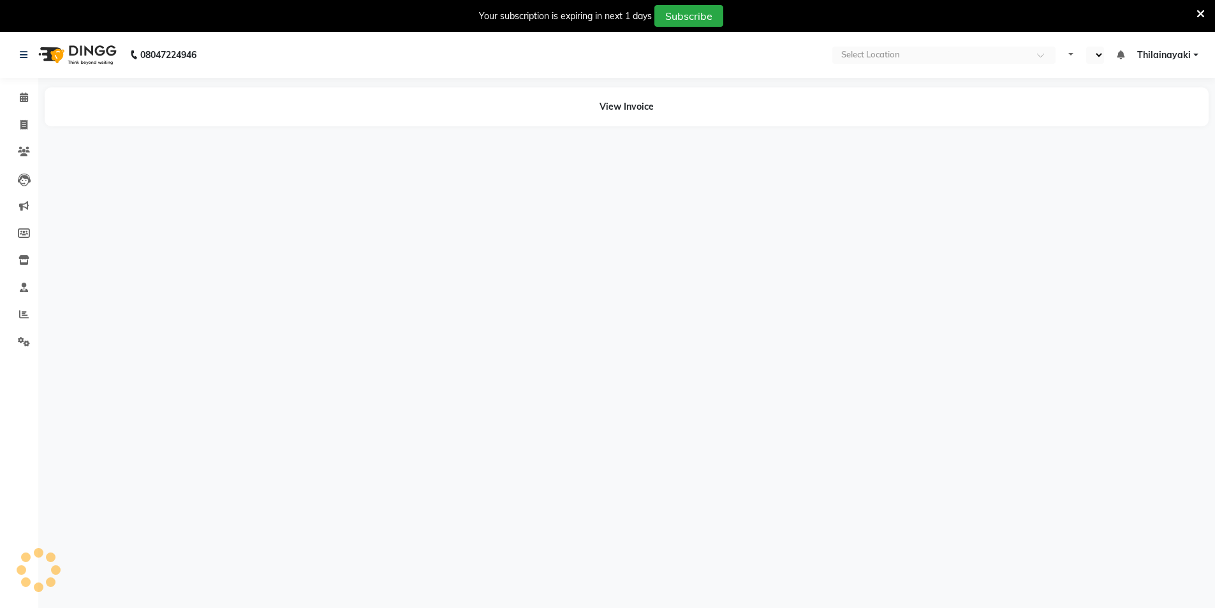 This screenshot has width=1215, height=608. Describe the element at coordinates (689, 16) in the screenshot. I see `button: Subscribe` at that location.